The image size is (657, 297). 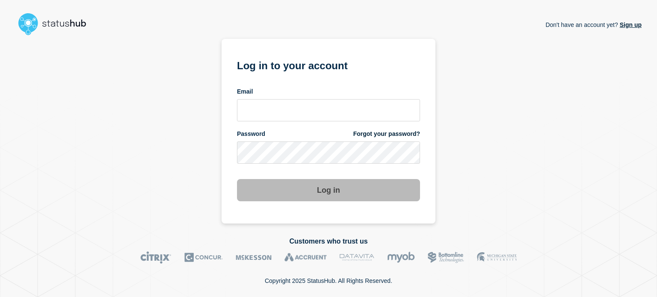 What do you see at coordinates (306, 258) in the screenshot?
I see `img: Accruent logo` at bounding box center [306, 258].